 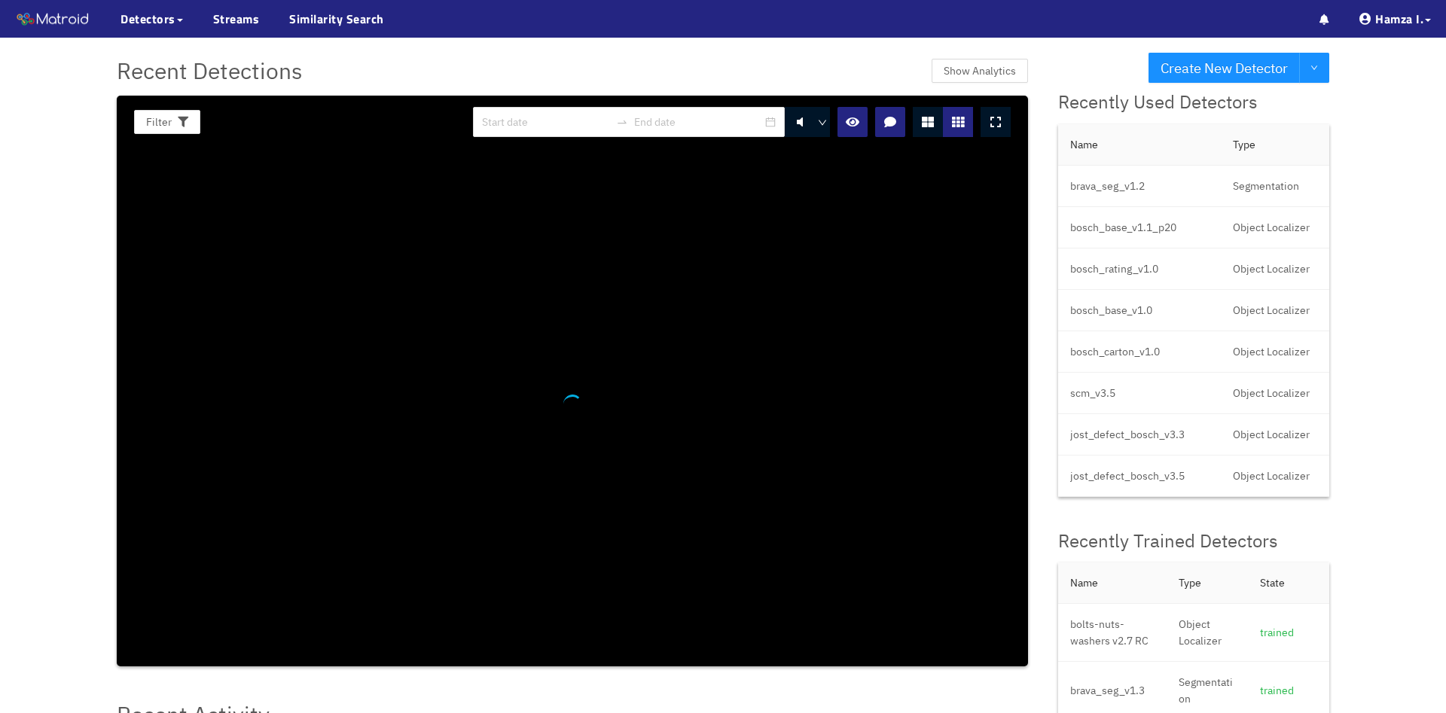 I want to click on span: Show Analytics, so click(x=980, y=71).